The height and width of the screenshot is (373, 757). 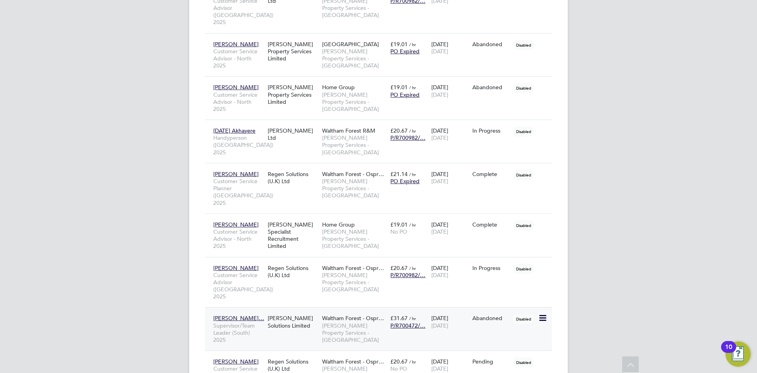 I want to click on span: P/R700472/…, so click(x=408, y=325).